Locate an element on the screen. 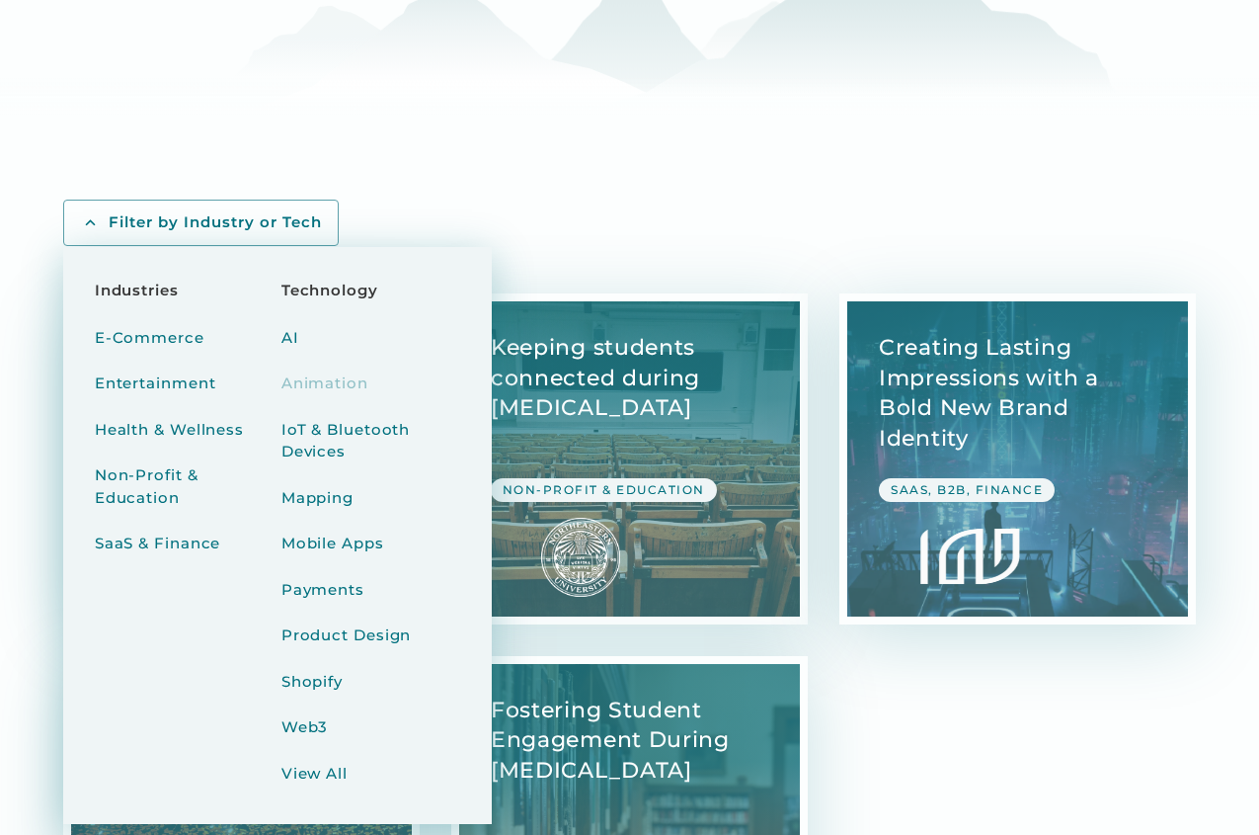 This screenshot has height=835, width=1259. a: Payments is located at coordinates (323, 602).